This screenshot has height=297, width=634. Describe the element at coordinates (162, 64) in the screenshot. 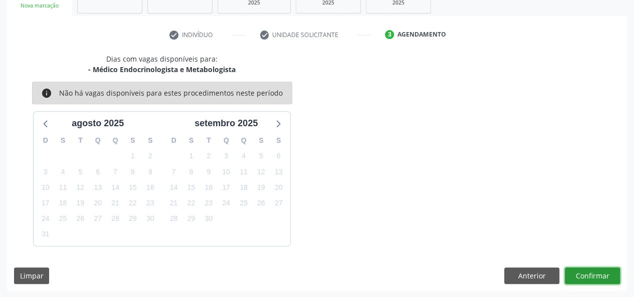

I see `div: Dias com vagas disponíveis para:` at that location.